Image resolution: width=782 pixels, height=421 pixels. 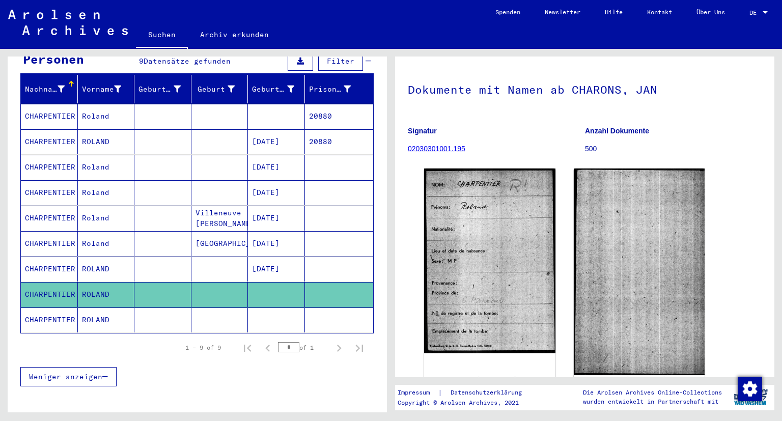 I want to click on button: Next page, so click(x=339, y=348).